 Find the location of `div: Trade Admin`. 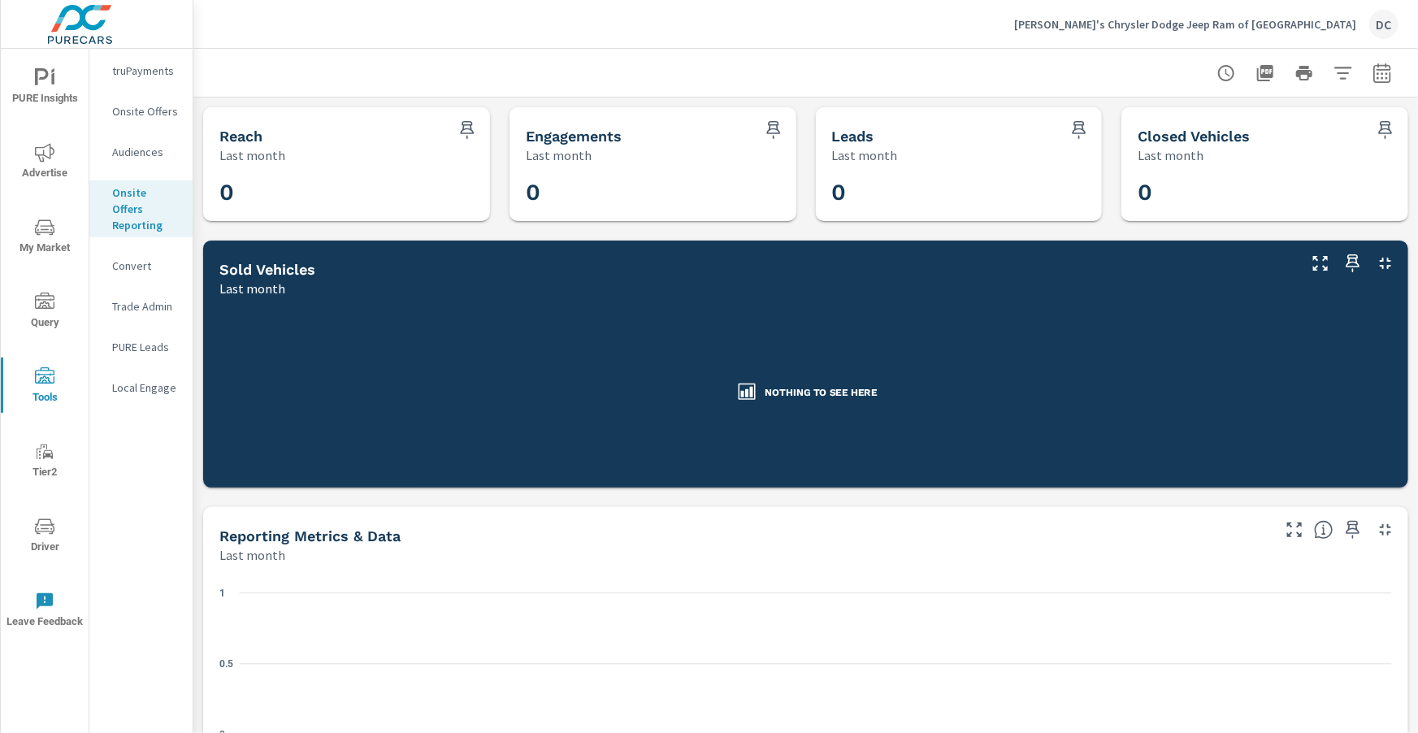

div: Trade Admin is located at coordinates (141, 306).